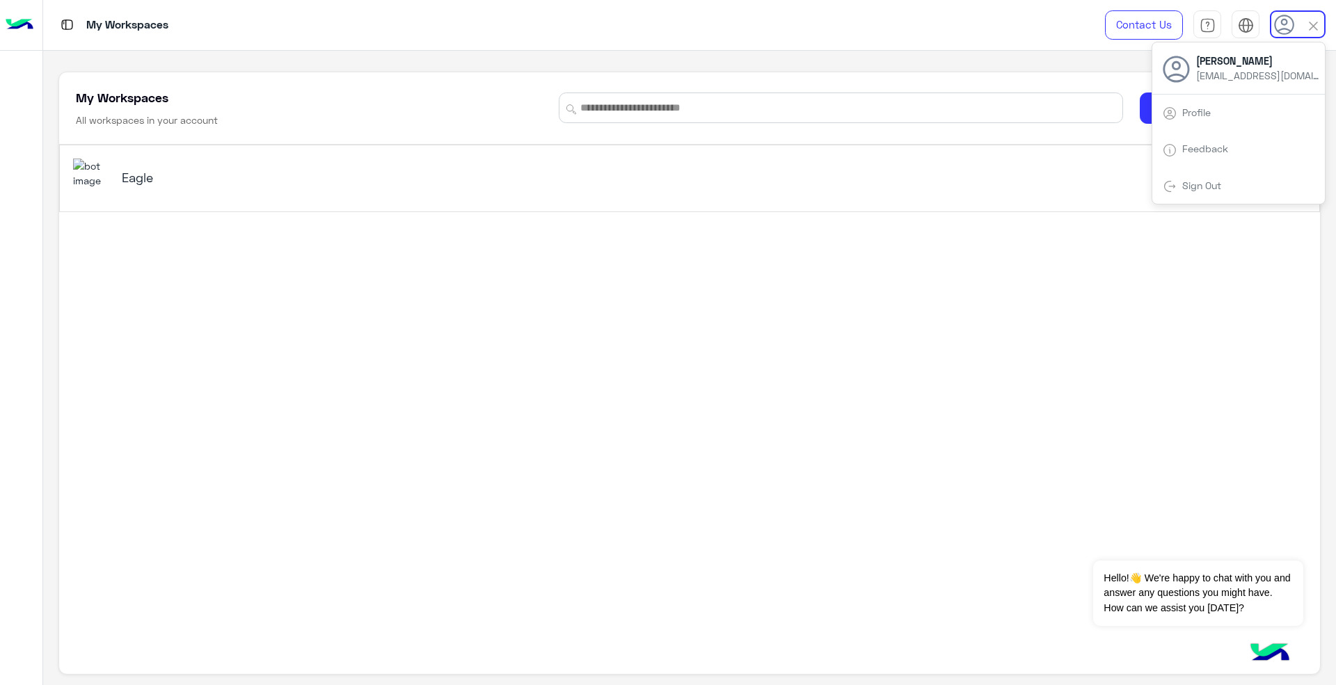  Describe the element at coordinates (147, 120) in the screenshot. I see `h6: All workspaces in your account` at that location.